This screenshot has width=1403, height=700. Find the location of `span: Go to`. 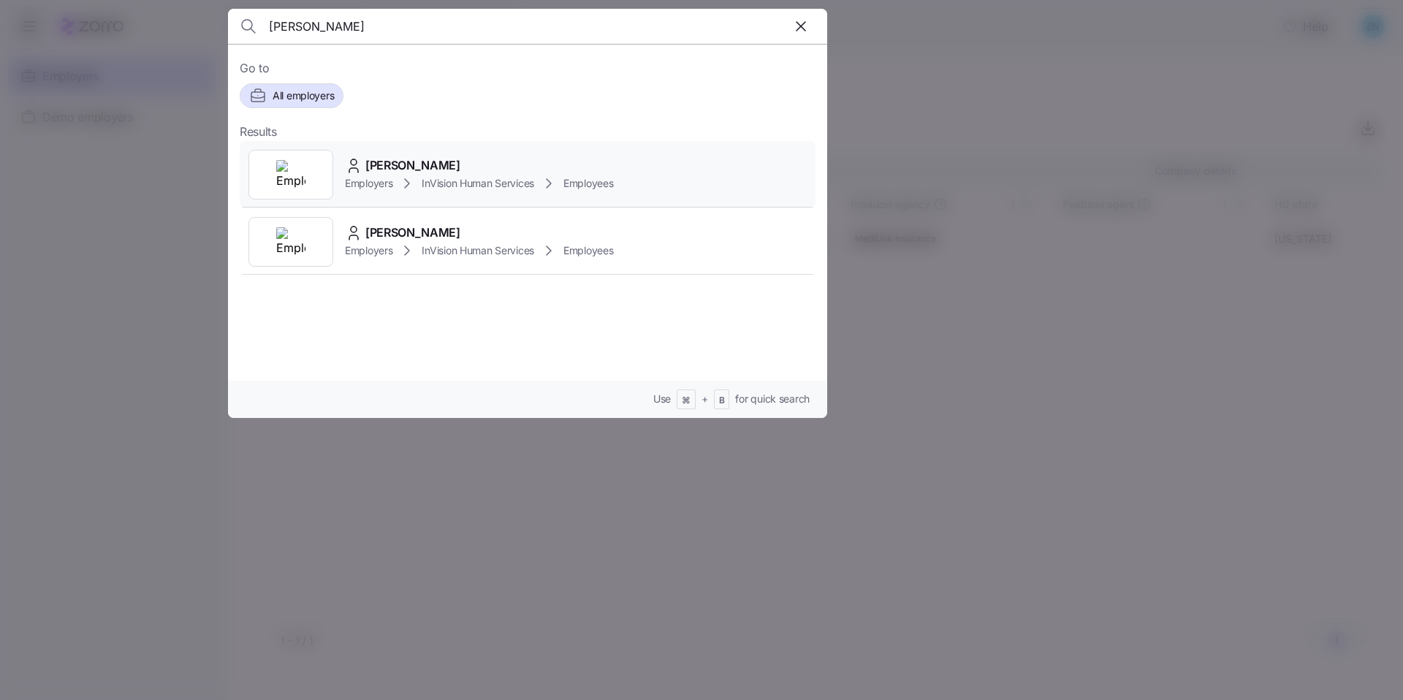

span: Go to is located at coordinates (528, 68).